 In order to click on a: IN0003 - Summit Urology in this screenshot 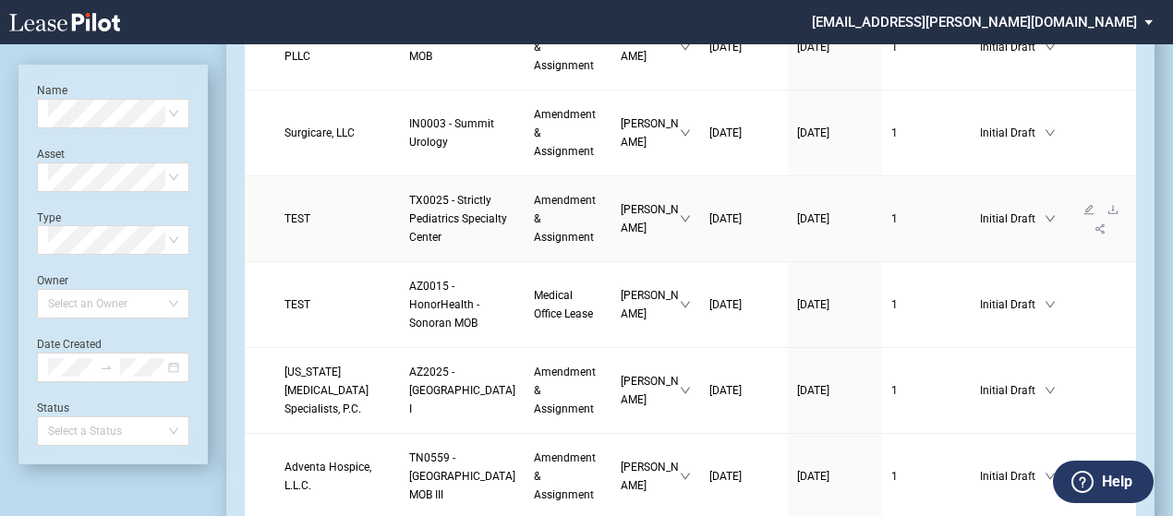, I will do `click(462, 133)`.